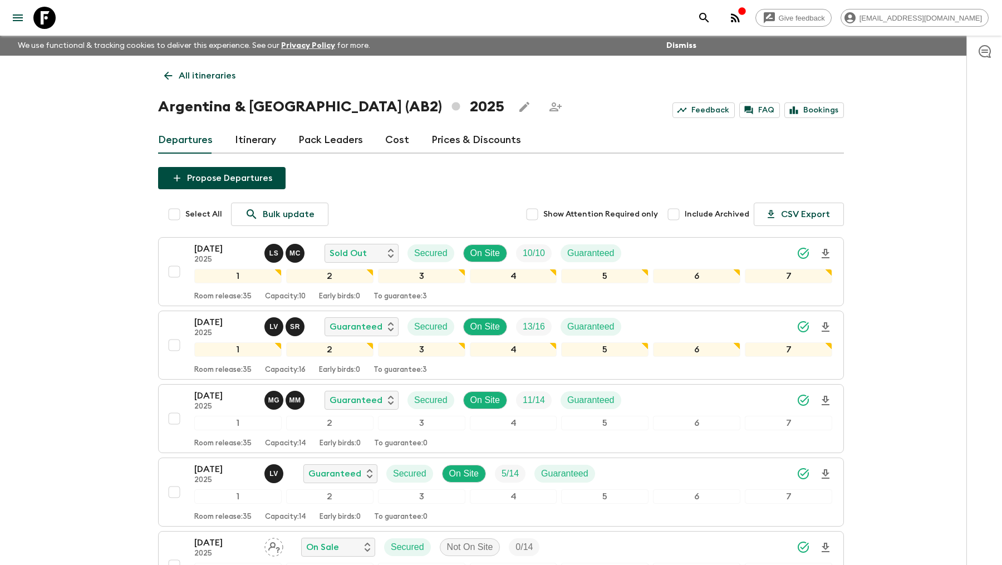 The height and width of the screenshot is (565, 1002). I want to click on span: Include Archived, so click(717, 214).